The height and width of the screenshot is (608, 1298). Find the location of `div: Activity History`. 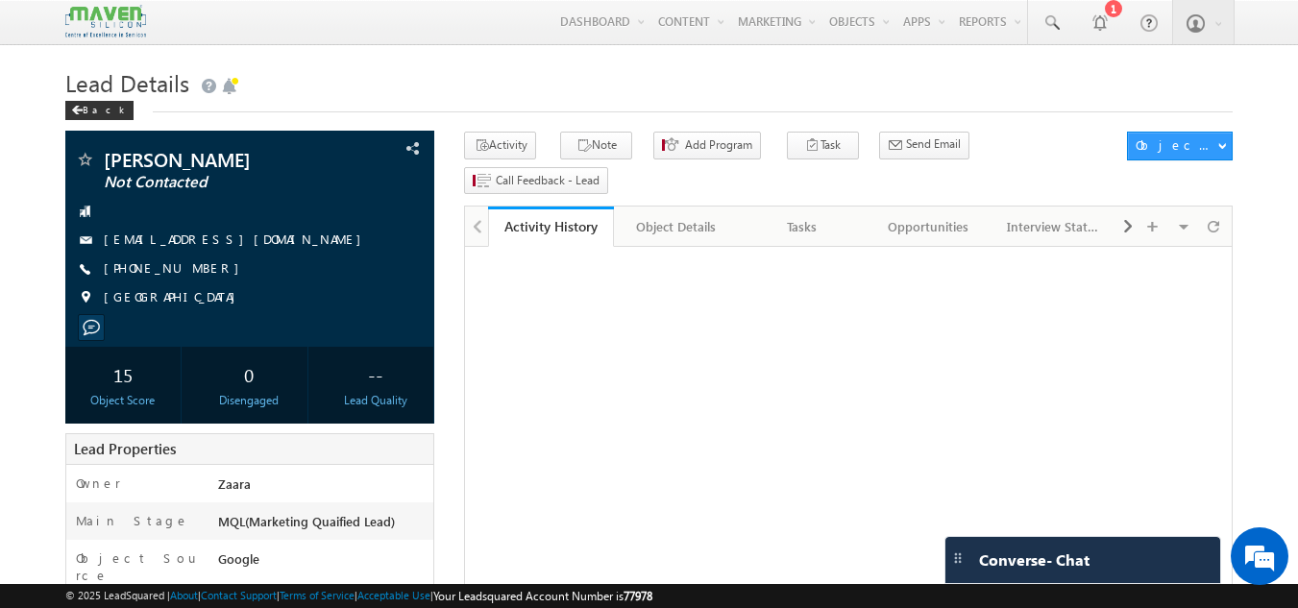

div: Activity History is located at coordinates (550, 226).